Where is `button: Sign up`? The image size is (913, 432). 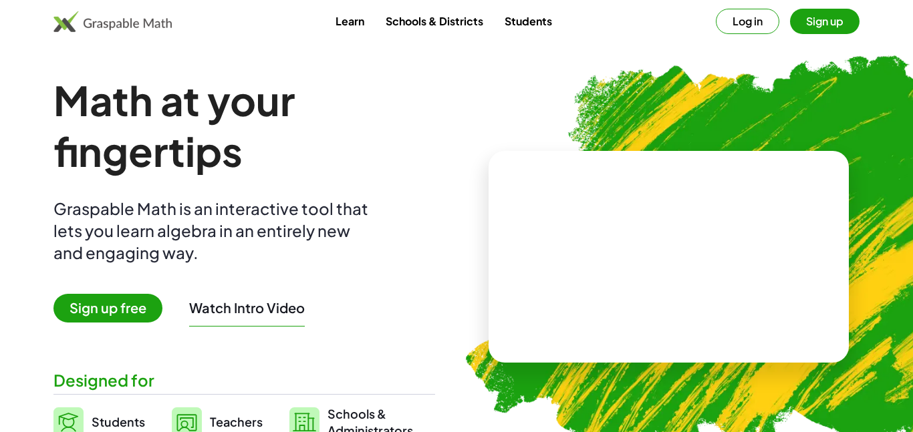
button: Sign up is located at coordinates (824, 21).